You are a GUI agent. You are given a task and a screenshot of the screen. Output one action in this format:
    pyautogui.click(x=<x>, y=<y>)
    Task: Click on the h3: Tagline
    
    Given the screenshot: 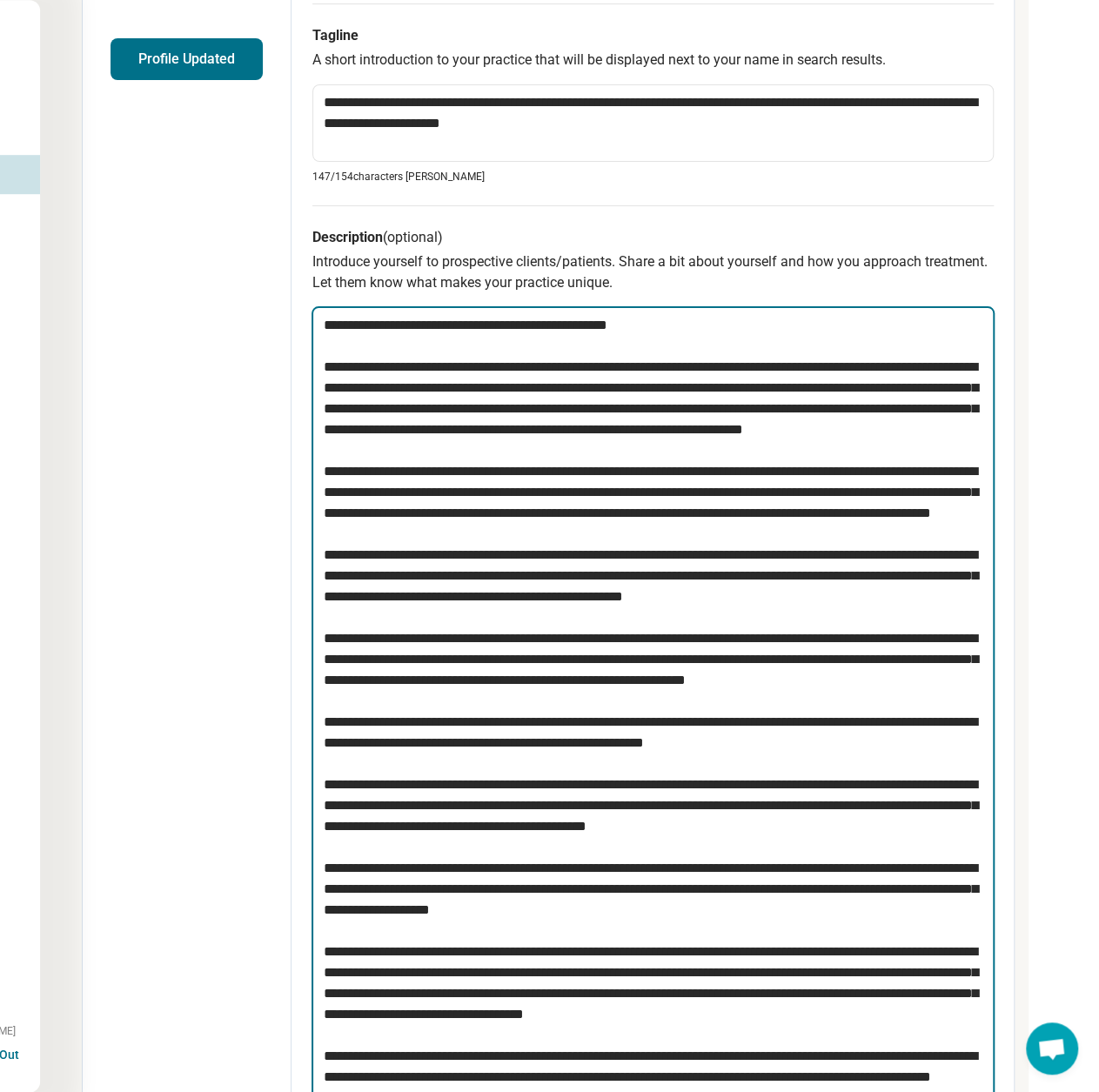 What is the action you would take?
    pyautogui.click(x=653, y=35)
    